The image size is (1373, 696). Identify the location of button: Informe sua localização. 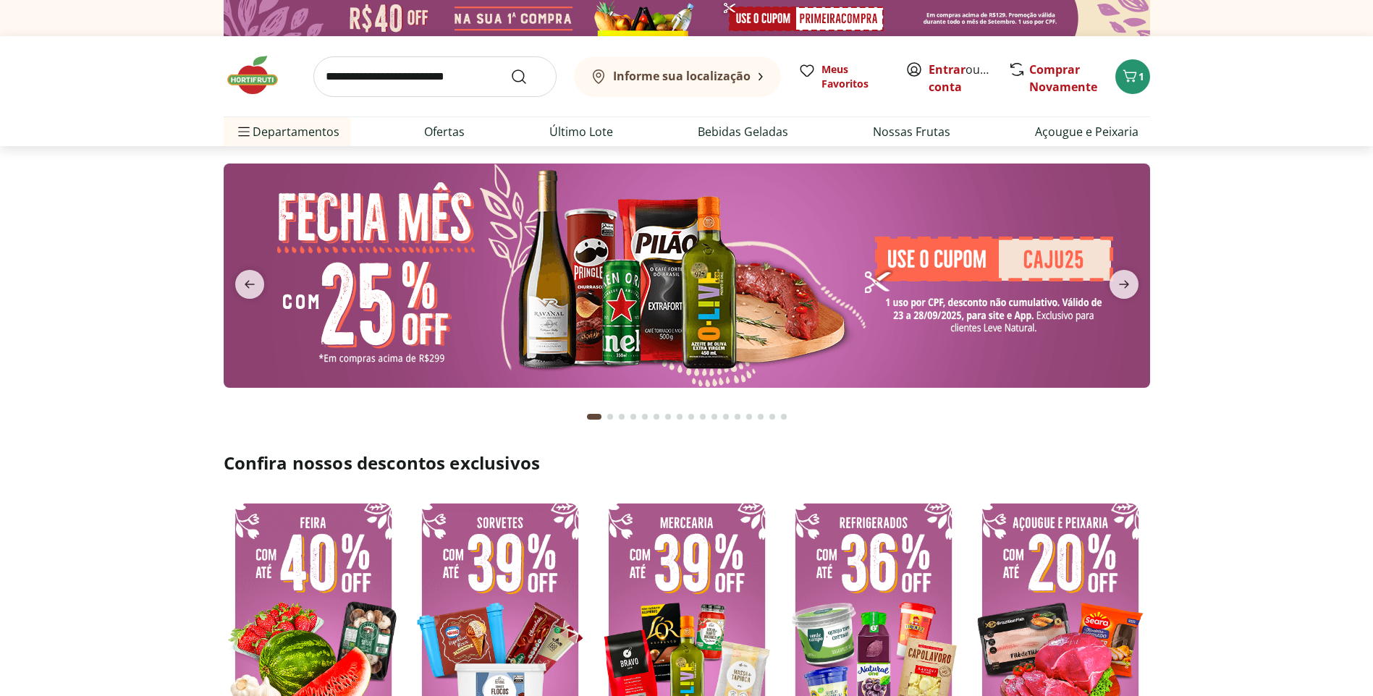
(678, 77).